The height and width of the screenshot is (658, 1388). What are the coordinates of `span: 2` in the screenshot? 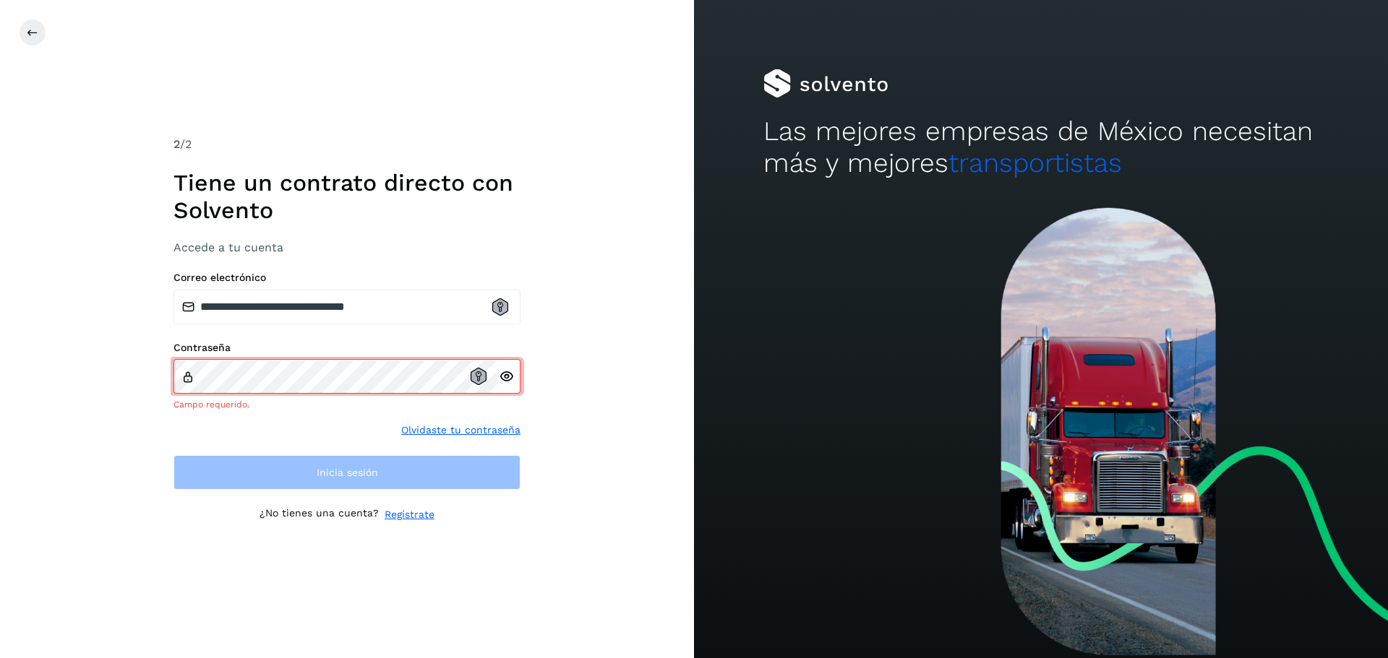 It's located at (176, 144).